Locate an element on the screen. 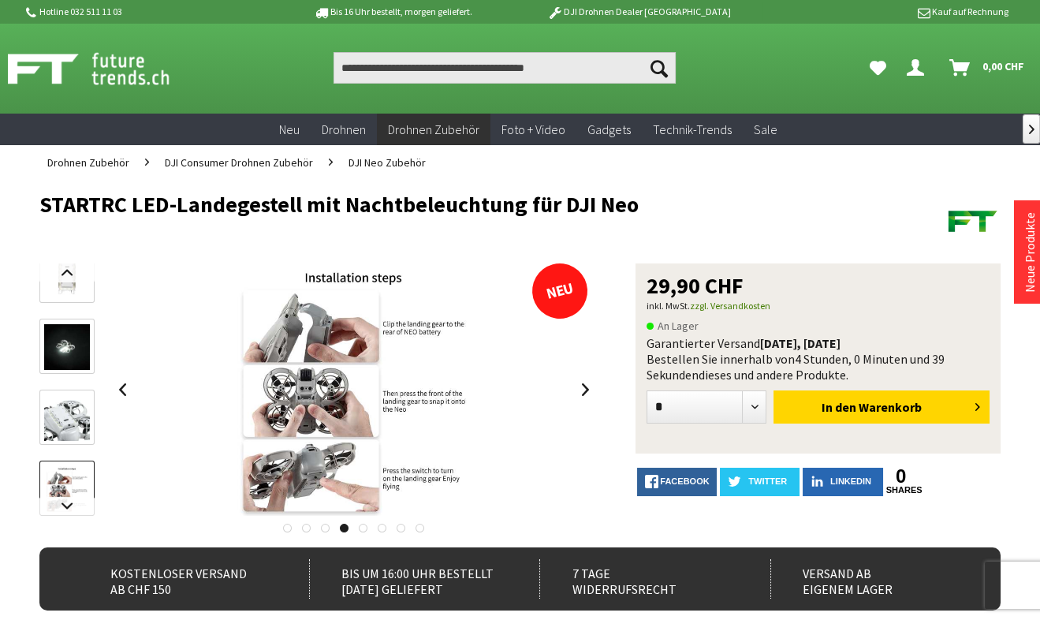 Image resolution: width=1040 pixels, height=620 pixels. span: Sale is located at coordinates (766, 129).